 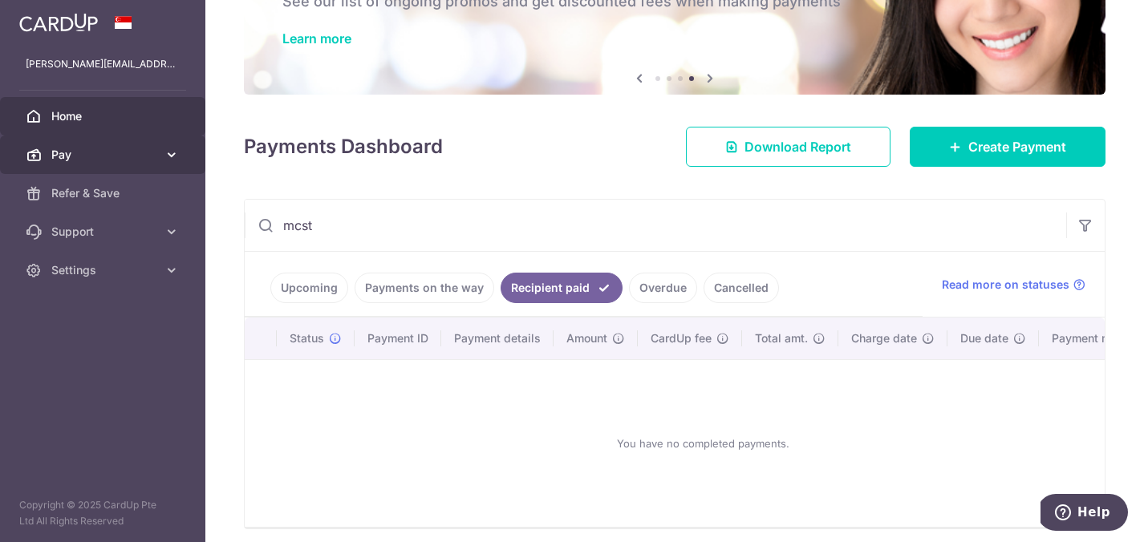 I want to click on a: Create Payment, so click(x=1007, y=147).